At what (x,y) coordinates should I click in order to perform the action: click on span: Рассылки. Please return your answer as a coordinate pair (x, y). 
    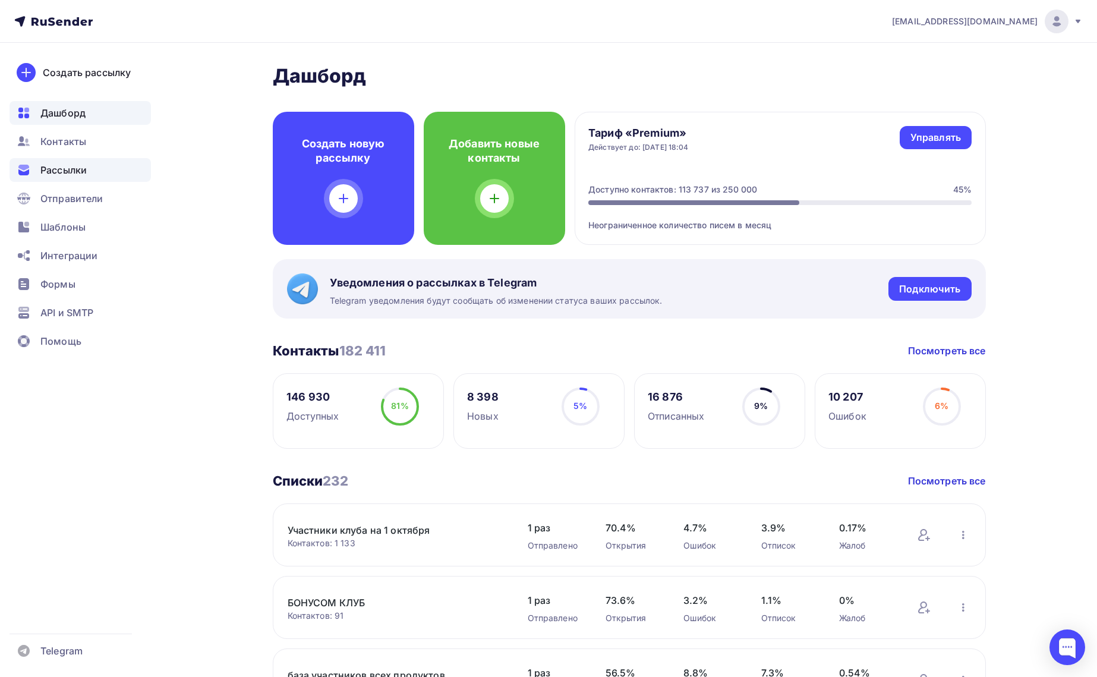
    Looking at the image, I should click on (64, 170).